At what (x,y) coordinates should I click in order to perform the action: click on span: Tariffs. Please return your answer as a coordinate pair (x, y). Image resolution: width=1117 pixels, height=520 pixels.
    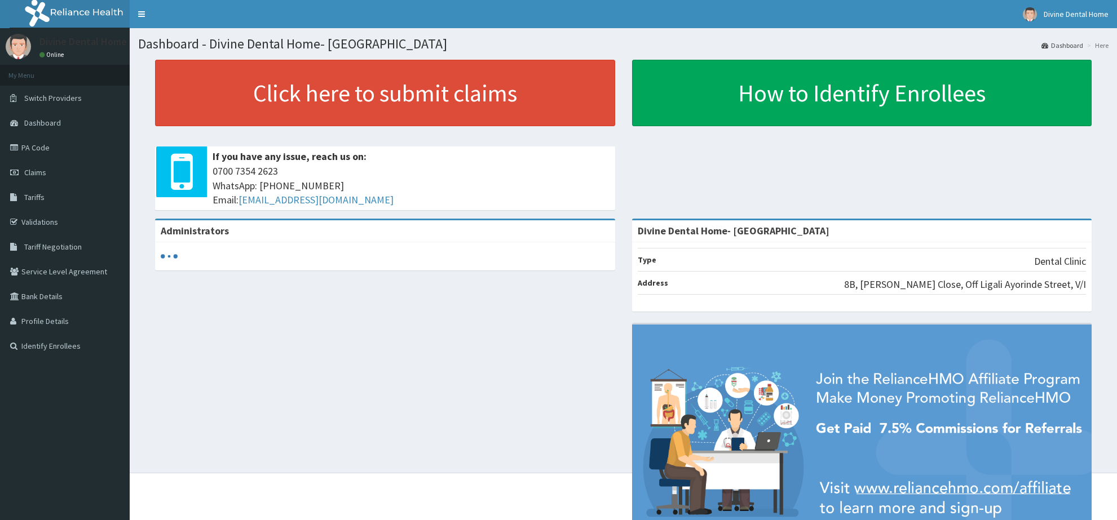
    Looking at the image, I should click on (34, 197).